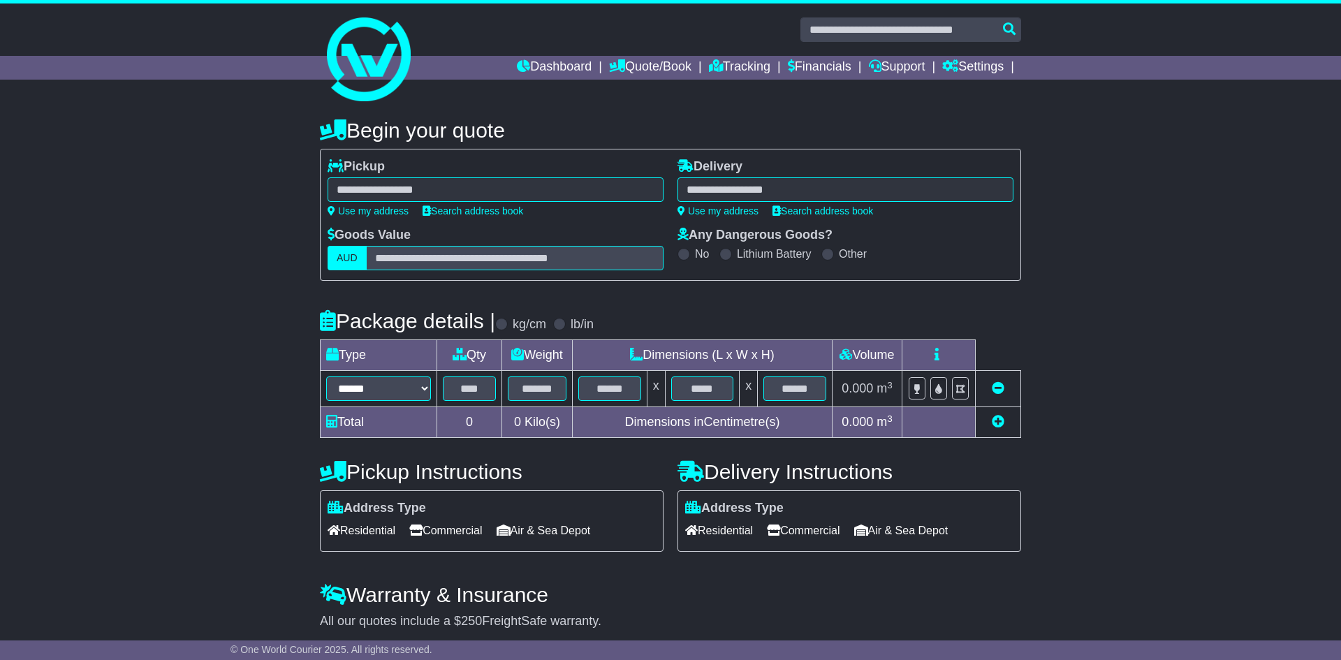 The height and width of the screenshot is (660, 1341). What do you see at coordinates (492, 471) in the screenshot?
I see `h4: Pickup Instructions` at bounding box center [492, 471].